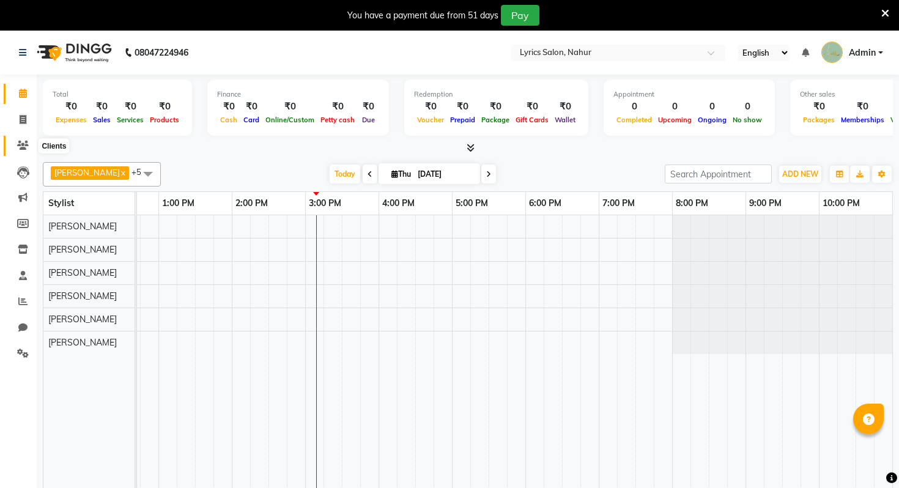 This screenshot has height=488, width=899. I want to click on input: 2025-09-04, so click(445, 174).